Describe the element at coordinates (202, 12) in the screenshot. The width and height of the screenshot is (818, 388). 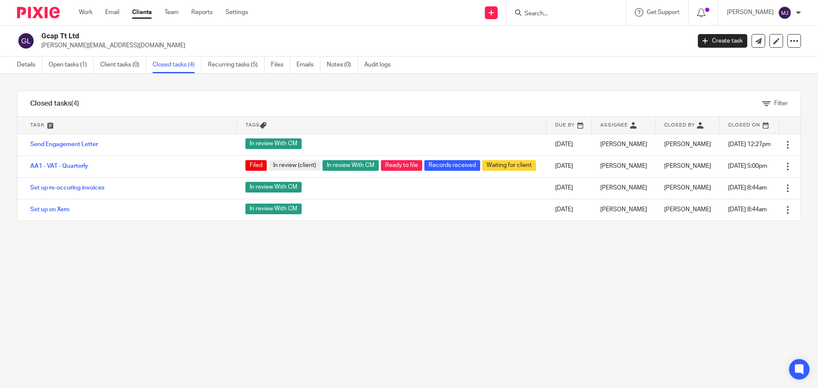
I see `a: Reports` at that location.